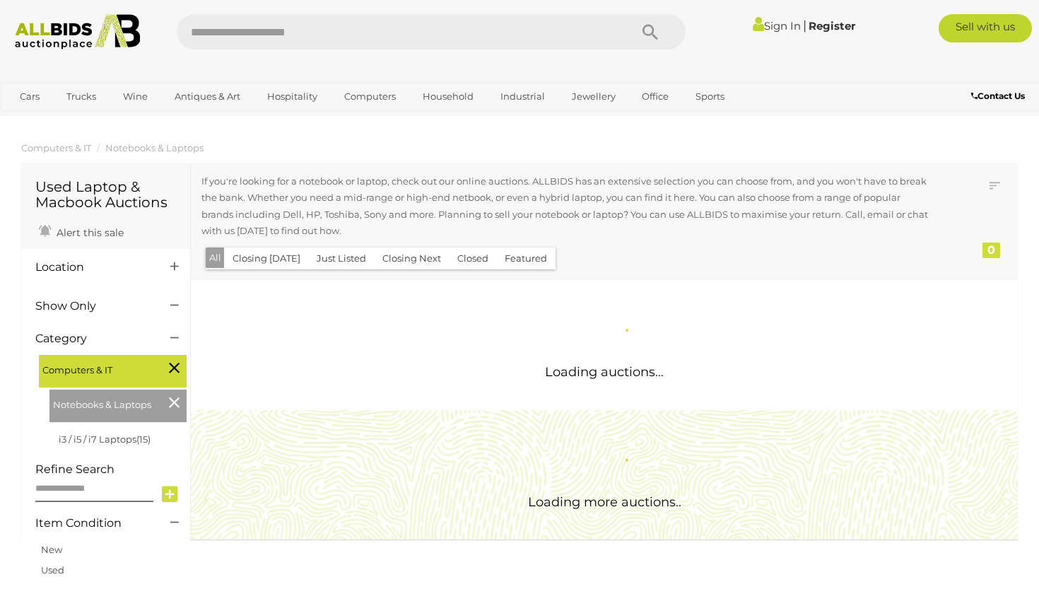 The width and height of the screenshot is (1039, 594). Describe the element at coordinates (154, 148) in the screenshot. I see `a: Notebooks & Laptops` at that location.